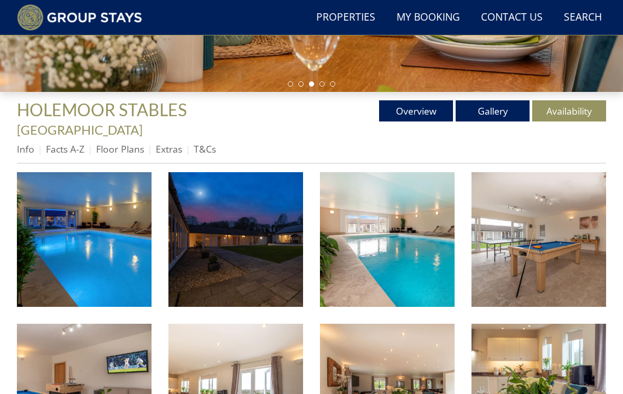  Describe the element at coordinates (169, 149) in the screenshot. I see `a: Extras` at that location.